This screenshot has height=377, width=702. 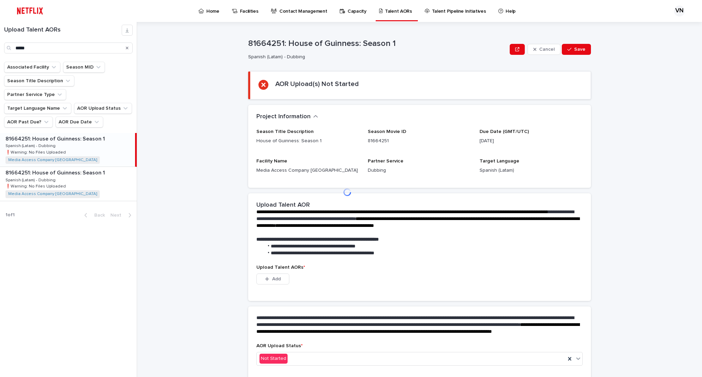 I want to click on h2: Upload Talent AOR, so click(x=283, y=205).